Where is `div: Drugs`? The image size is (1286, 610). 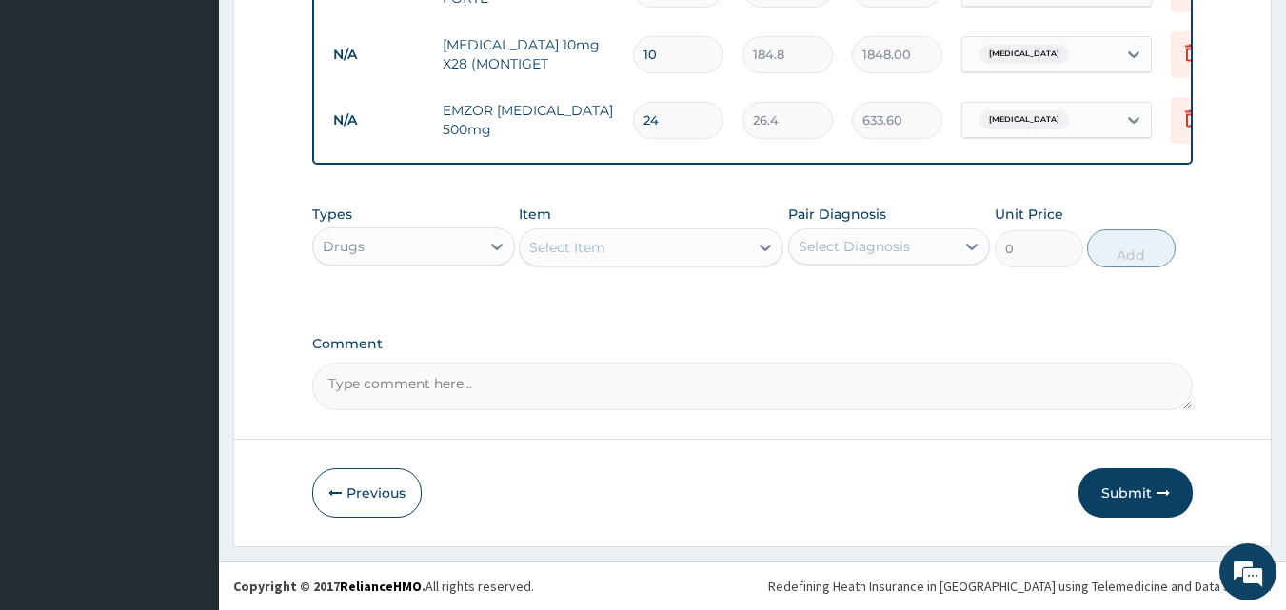 div: Drugs is located at coordinates (344, 247).